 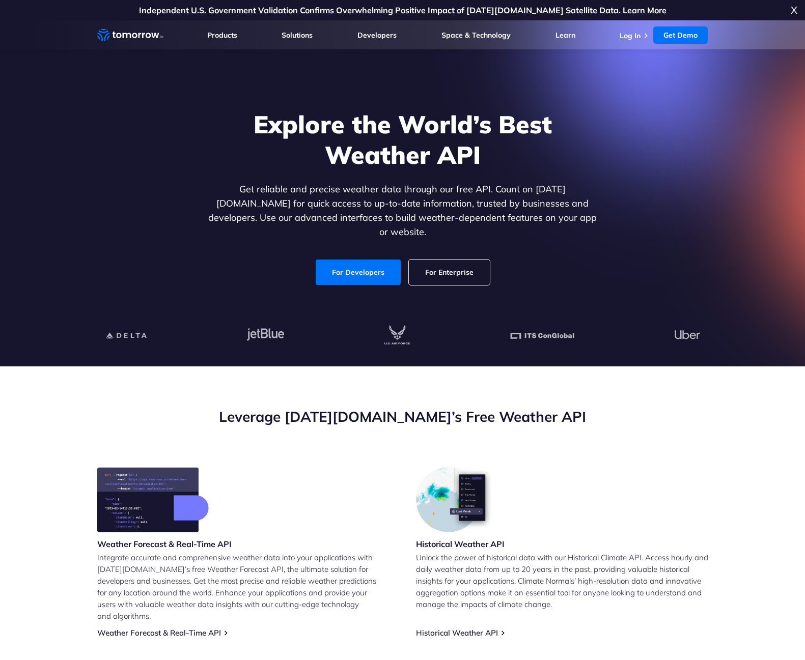 What do you see at coordinates (403, 139) in the screenshot?
I see `h1: Explore the World’s Best Weather API` at bounding box center [403, 139].